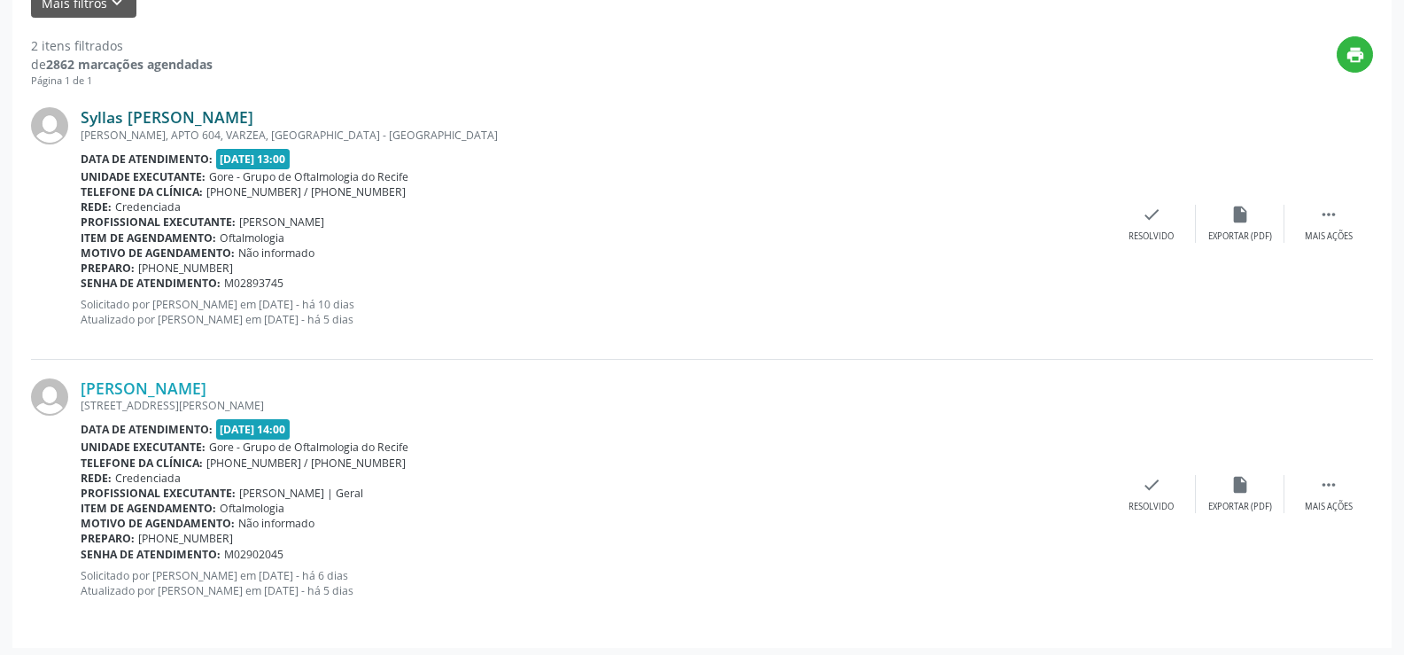 The height and width of the screenshot is (655, 1404). Describe the element at coordinates (129, 64) in the screenshot. I see `strong: 2862 marcações agendadas` at that location.